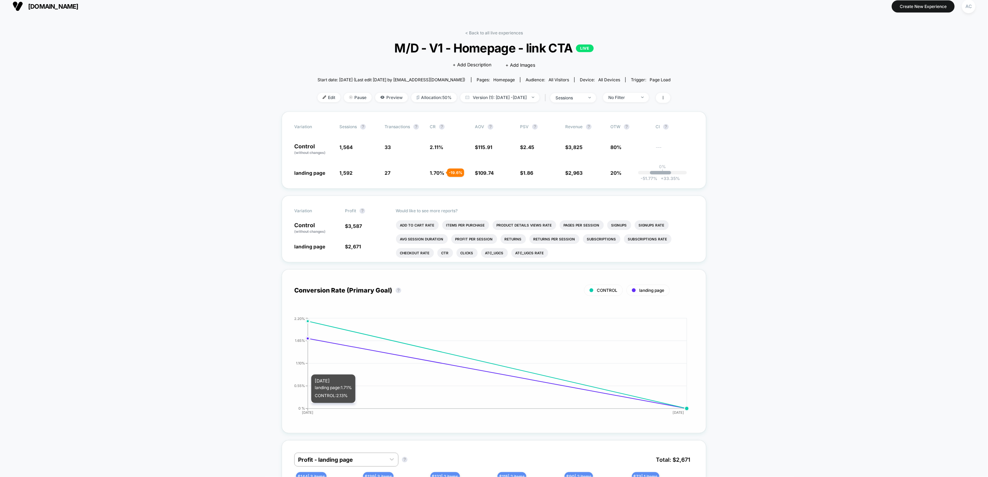 This screenshot has height=477, width=988. Describe the element at coordinates (474, 239) in the screenshot. I see `li: Profit Per Session` at that location.